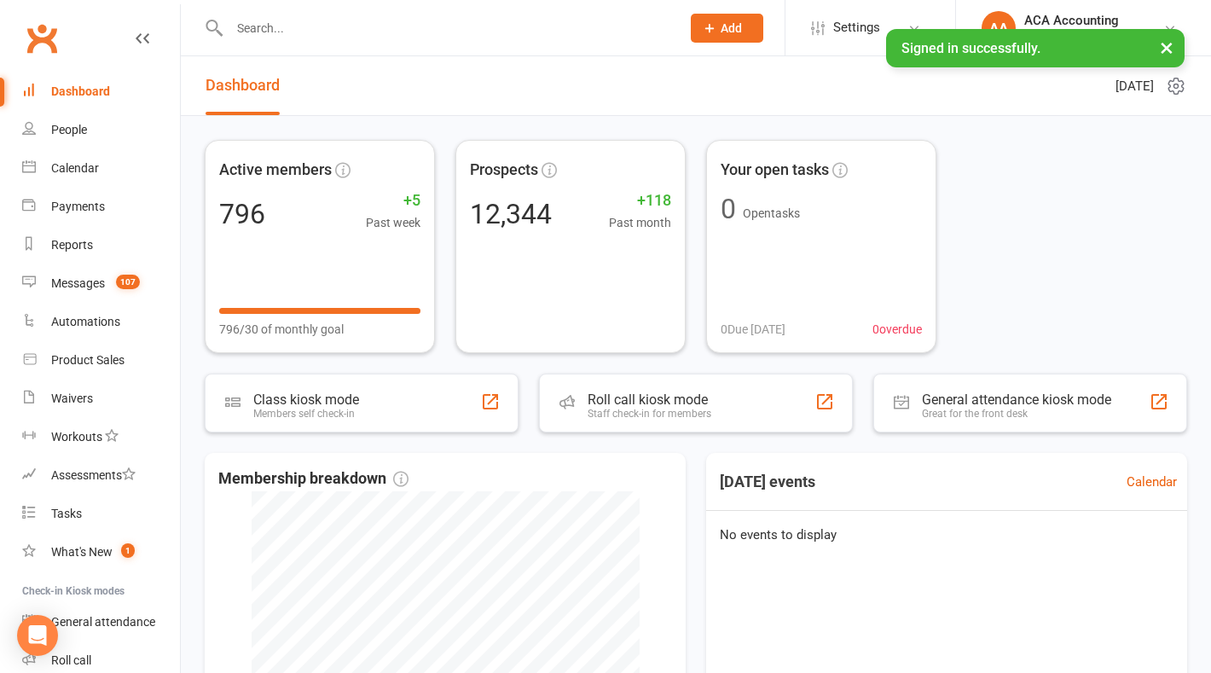  What do you see at coordinates (313, 478) in the screenshot?
I see `span: Membership breakdown` at bounding box center [313, 478].